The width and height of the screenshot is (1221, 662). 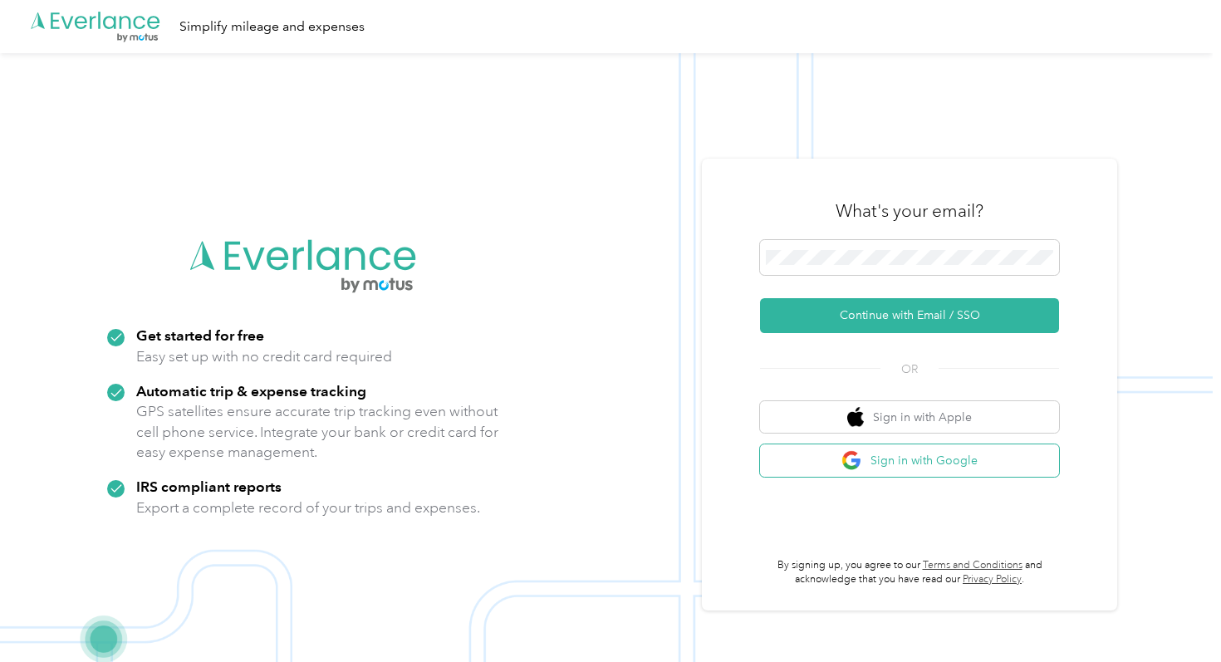 What do you see at coordinates (910, 572) in the screenshot?
I see `p: By signing up, you agree to our and acknowledge that you have read our .` at bounding box center [910, 572].